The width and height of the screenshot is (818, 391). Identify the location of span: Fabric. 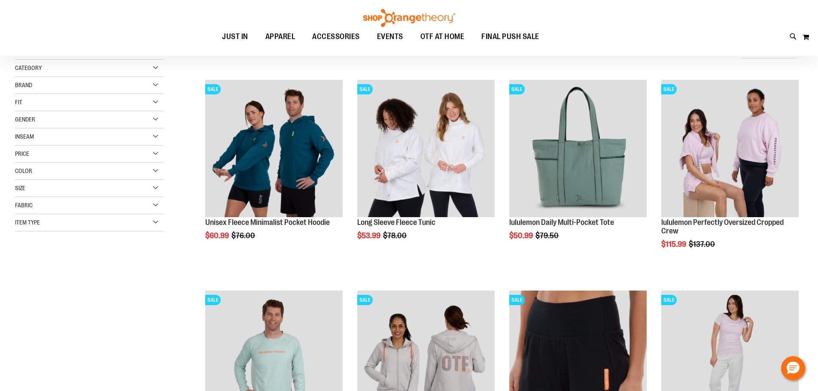
(24, 205).